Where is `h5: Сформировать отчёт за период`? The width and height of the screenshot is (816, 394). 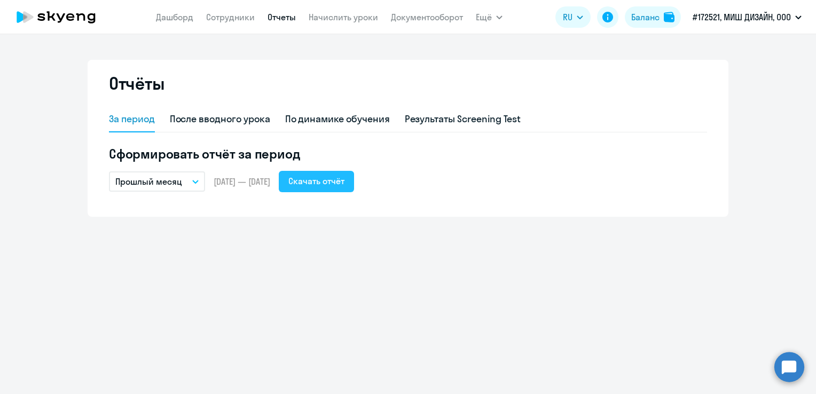
h5: Сформировать отчёт за период is located at coordinates (408, 154).